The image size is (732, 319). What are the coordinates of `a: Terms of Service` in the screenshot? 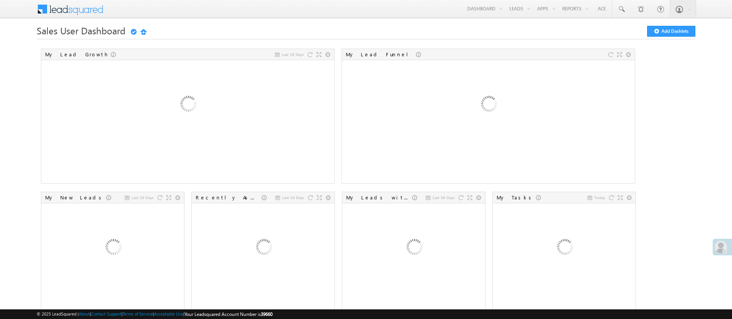 It's located at (138, 314).